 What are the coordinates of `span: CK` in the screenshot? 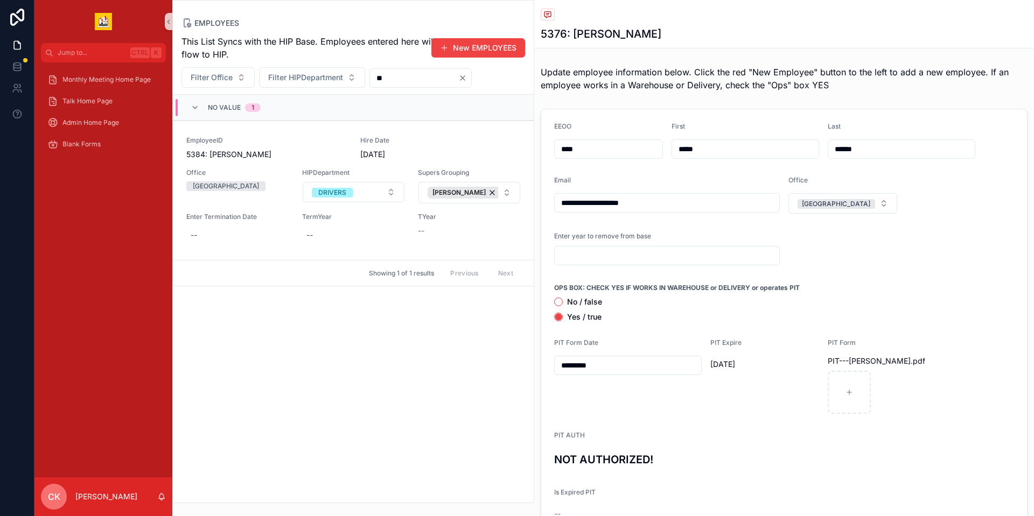 It's located at (54, 497).